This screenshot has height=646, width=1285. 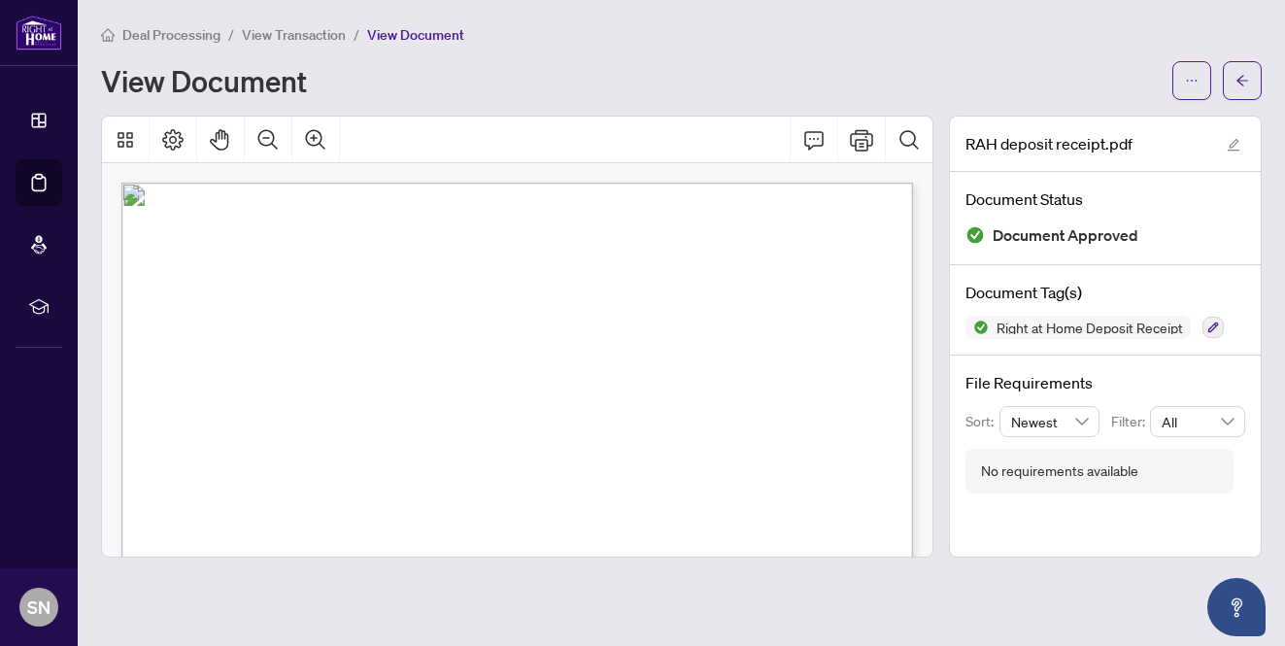 I want to click on span: Document Approved, so click(x=1065, y=235).